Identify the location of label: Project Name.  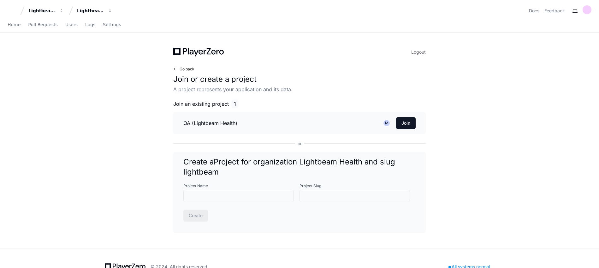
(241, 186).